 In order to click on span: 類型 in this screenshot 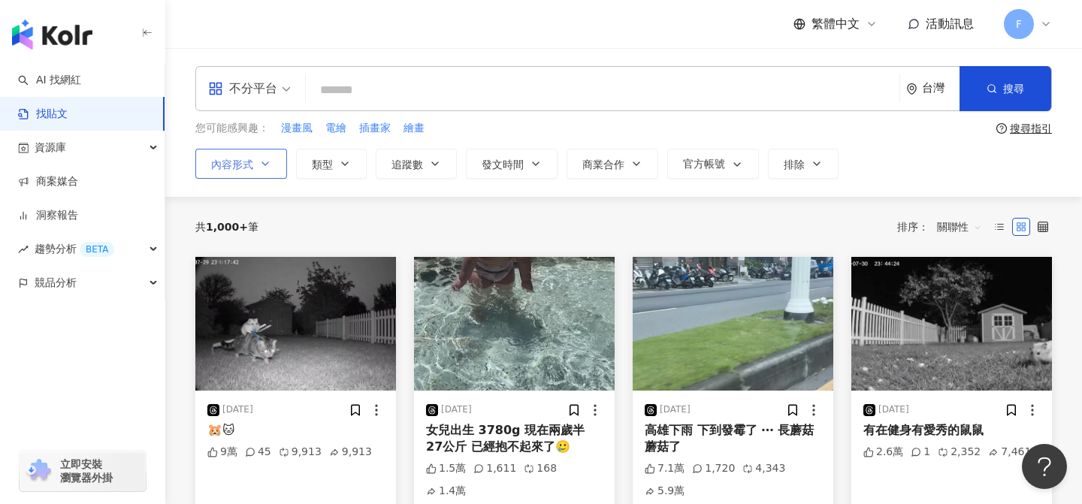, I will do `click(322, 165)`.